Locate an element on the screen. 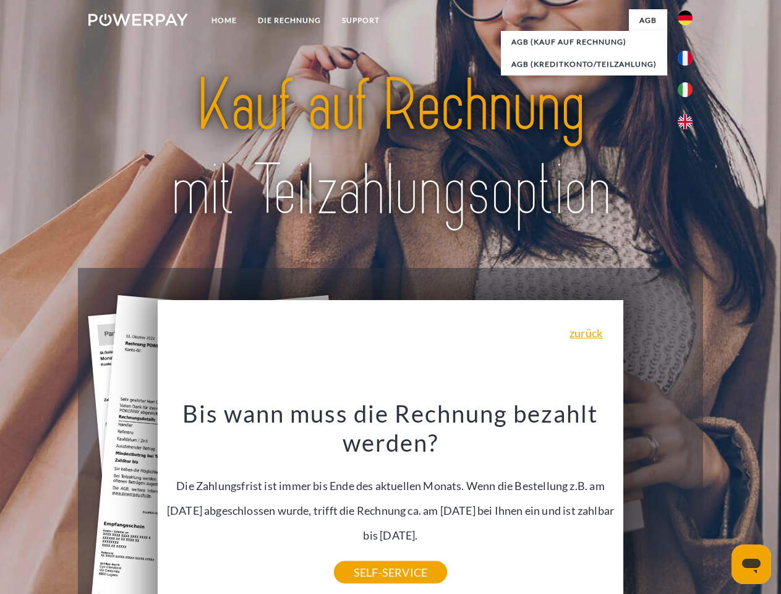 The image size is (781, 594). a: AGB (Kauf auf Rechnung) is located at coordinates (584, 42).